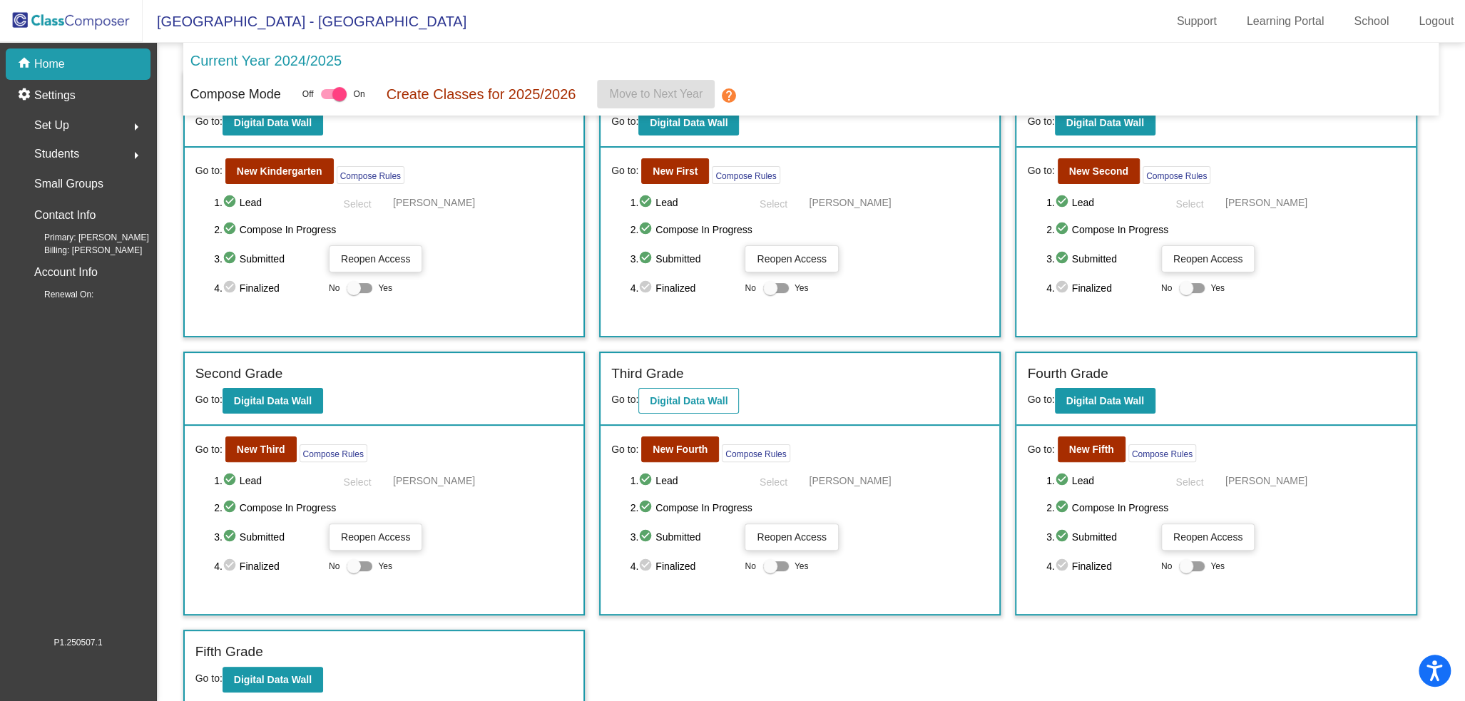 The image size is (1465, 701). I want to click on span: On, so click(360, 94).